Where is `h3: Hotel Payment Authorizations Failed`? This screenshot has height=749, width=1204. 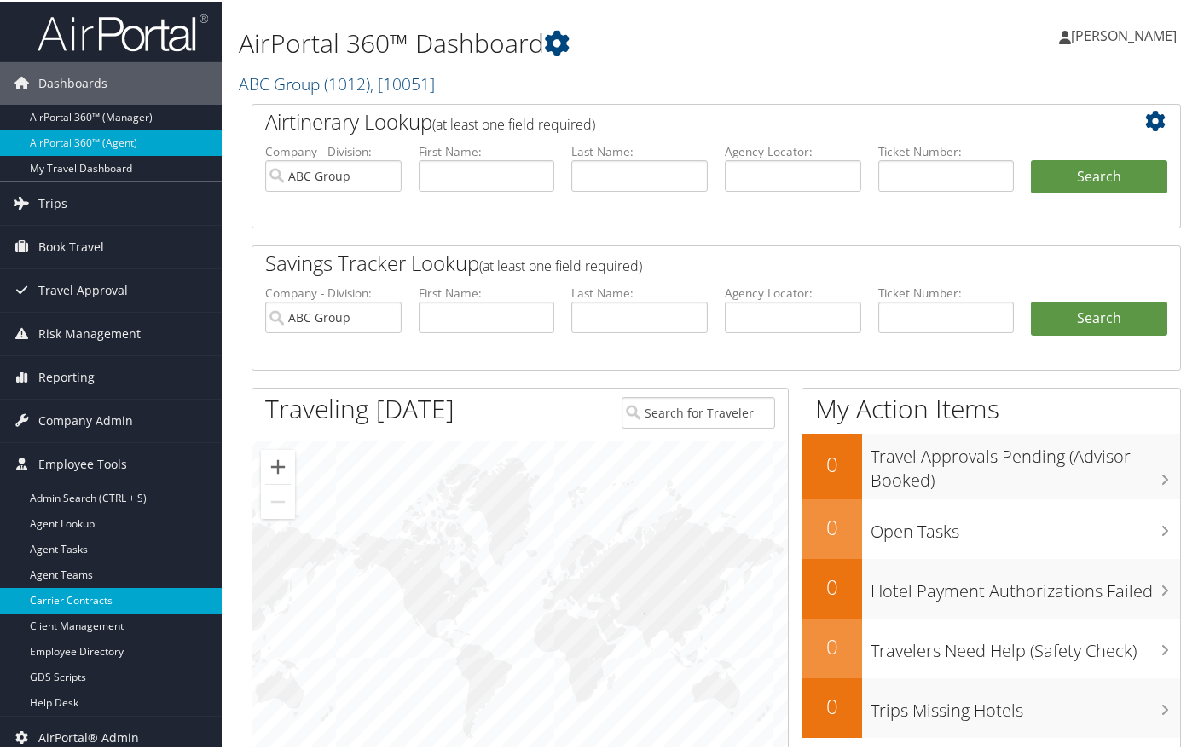 h3: Hotel Payment Authorizations Failed is located at coordinates (1025, 586).